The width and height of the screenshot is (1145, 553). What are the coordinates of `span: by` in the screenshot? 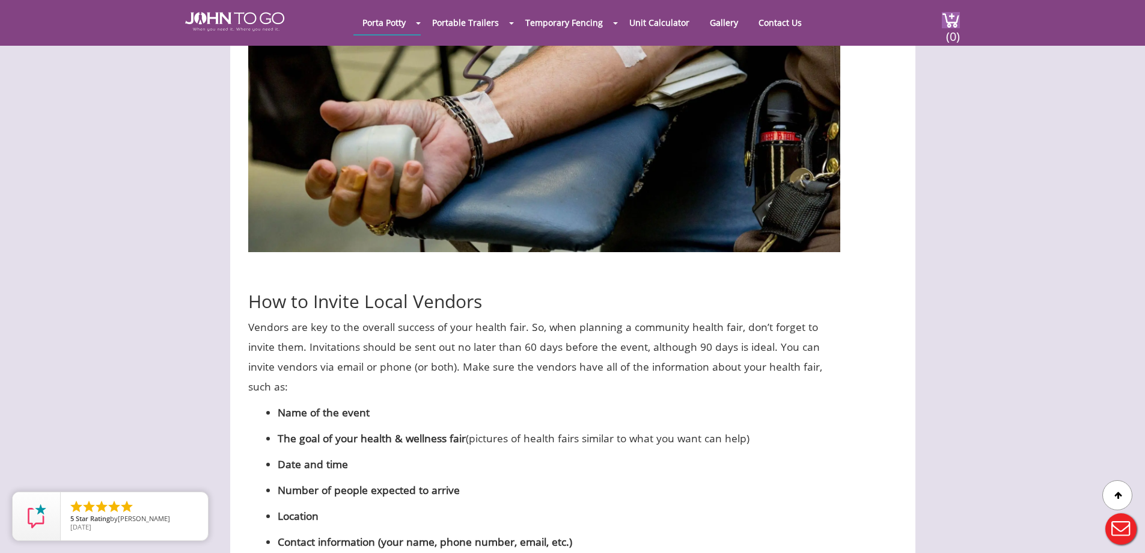 It's located at (134, 519).